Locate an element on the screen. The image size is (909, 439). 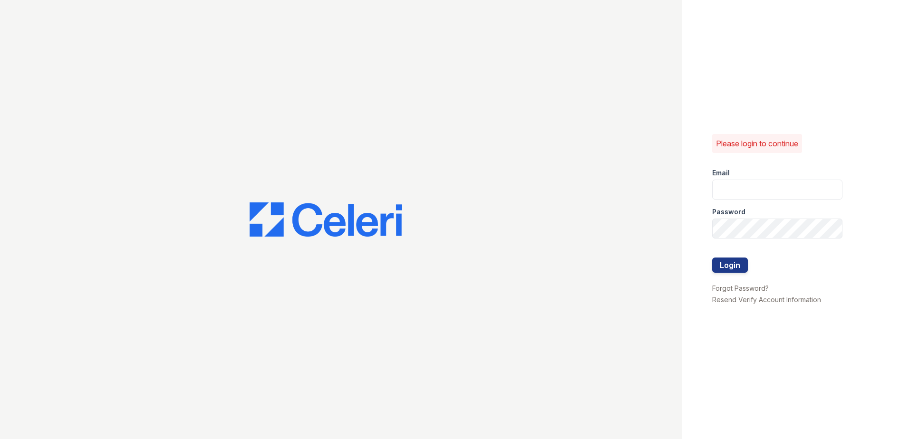
label: Password is located at coordinates (729, 212).